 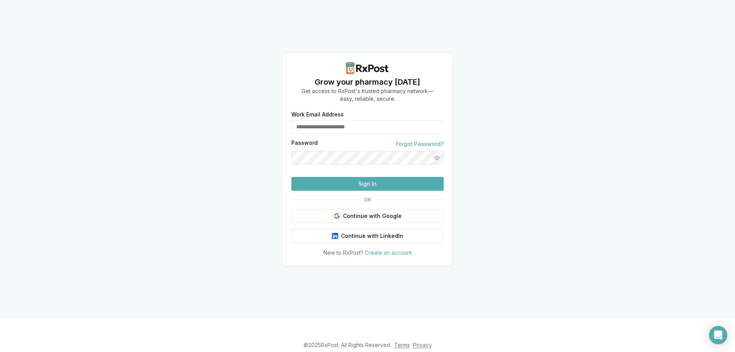 What do you see at coordinates (368, 95) in the screenshot?
I see `p: Get access to RxPost's trusted pharmacy network— easy, reliable, secure.` at bounding box center [368, 95].